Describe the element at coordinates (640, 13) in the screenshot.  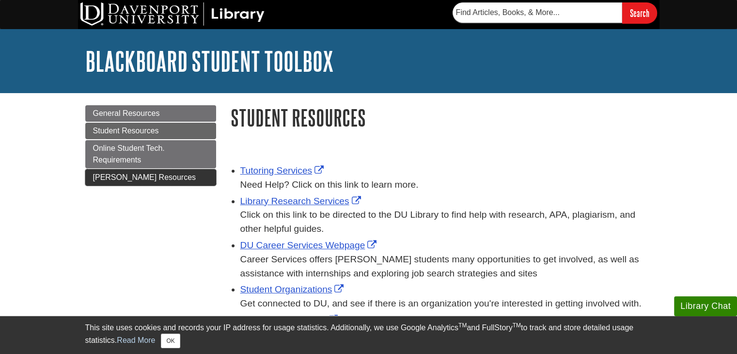
I see `input: Search` at that location.